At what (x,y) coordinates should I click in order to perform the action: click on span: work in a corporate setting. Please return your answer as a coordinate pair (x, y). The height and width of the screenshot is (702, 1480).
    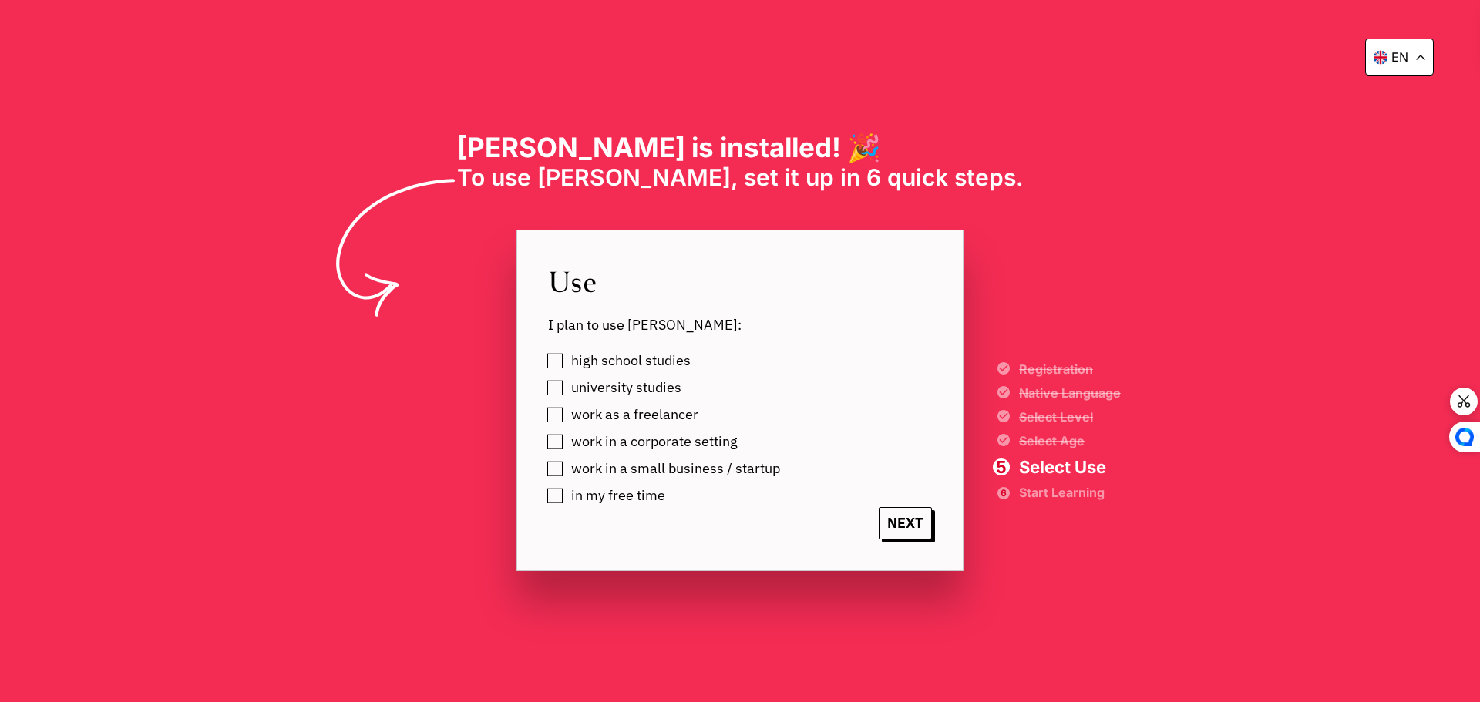
    Looking at the image, I should click on (655, 442).